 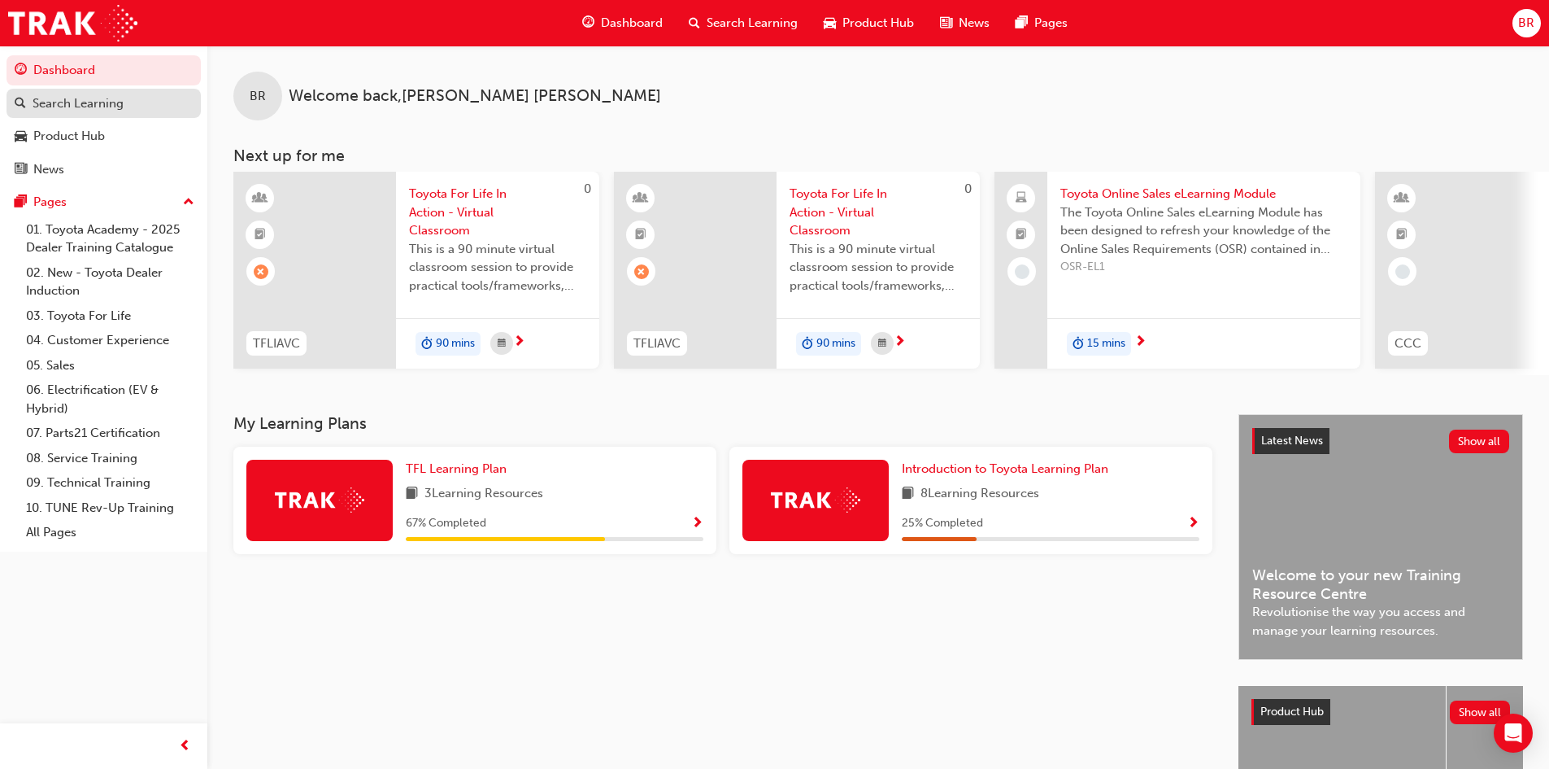 What do you see at coordinates (752, 23) in the screenshot?
I see `span: Search Learning` at bounding box center [752, 23].